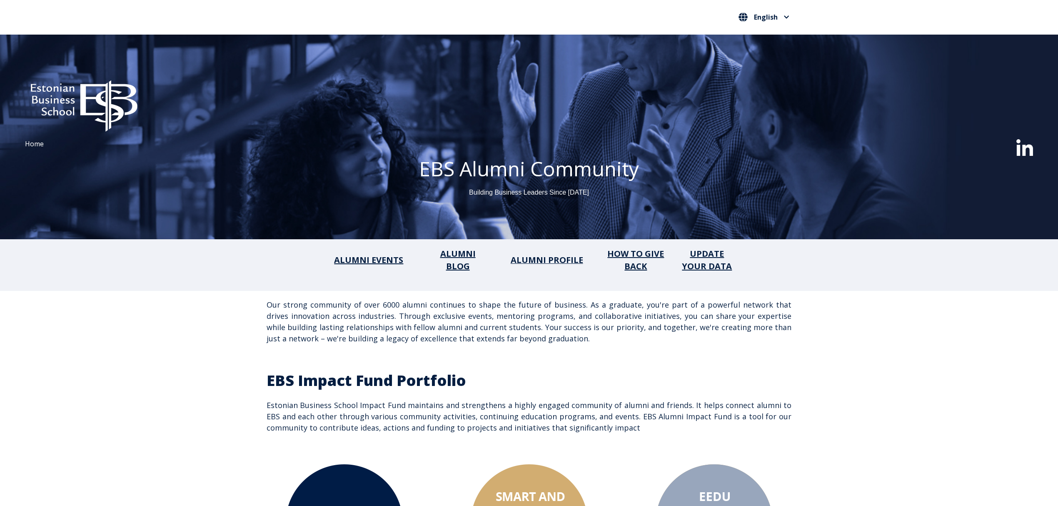 This screenshot has width=1058, height=506. Describe the element at coordinates (636, 260) in the screenshot. I see `u: HOW TO GIVE BACK` at that location.